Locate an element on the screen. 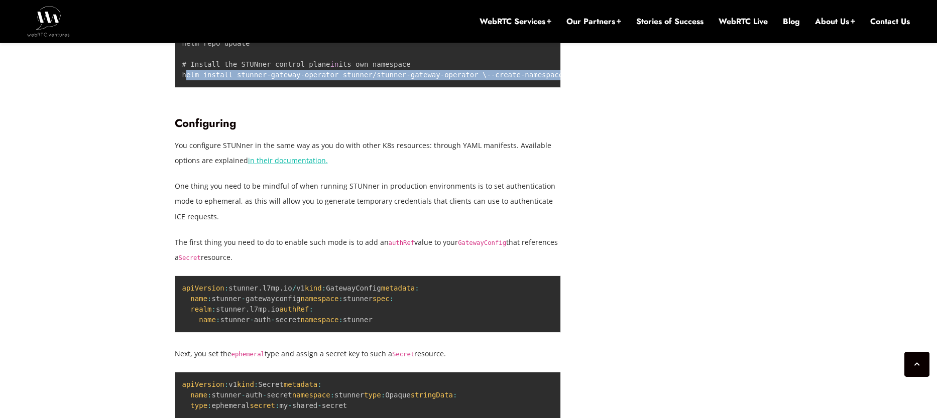 The image size is (937, 418). span: spec is located at coordinates (381, 299).